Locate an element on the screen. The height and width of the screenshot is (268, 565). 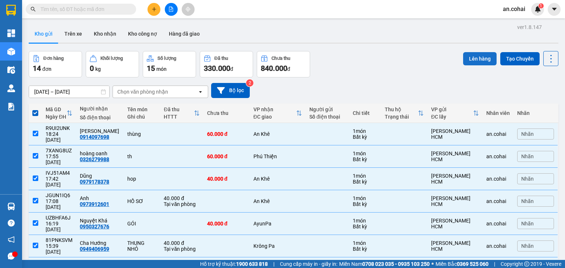
button: Tạo Chuyến is located at coordinates (519, 59).